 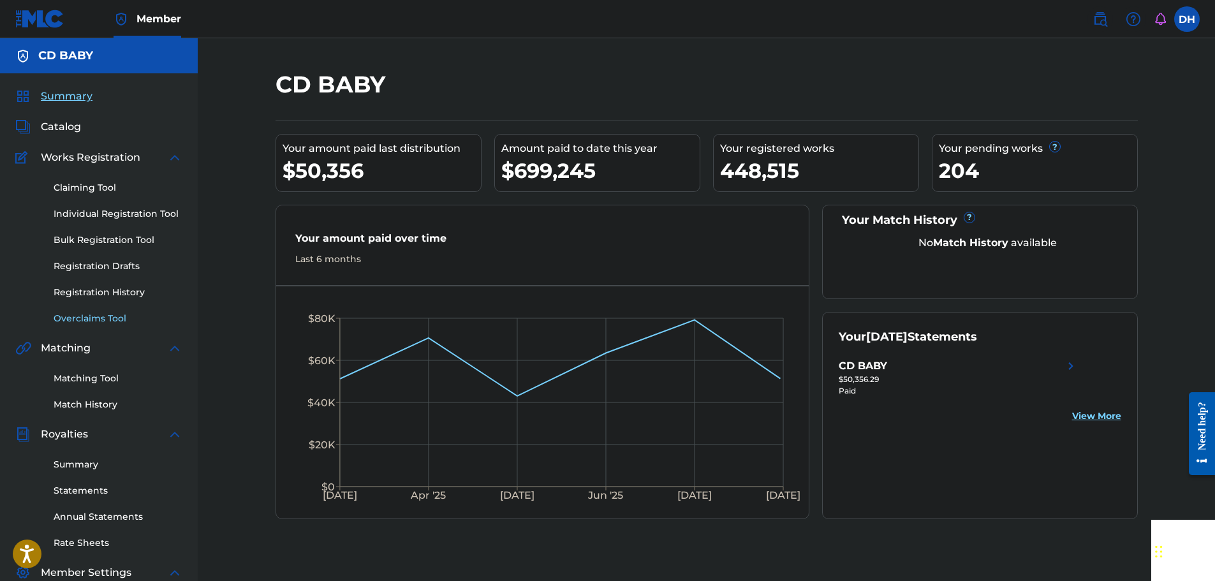 What do you see at coordinates (23, 127) in the screenshot?
I see `img: Catalog` at bounding box center [23, 127].